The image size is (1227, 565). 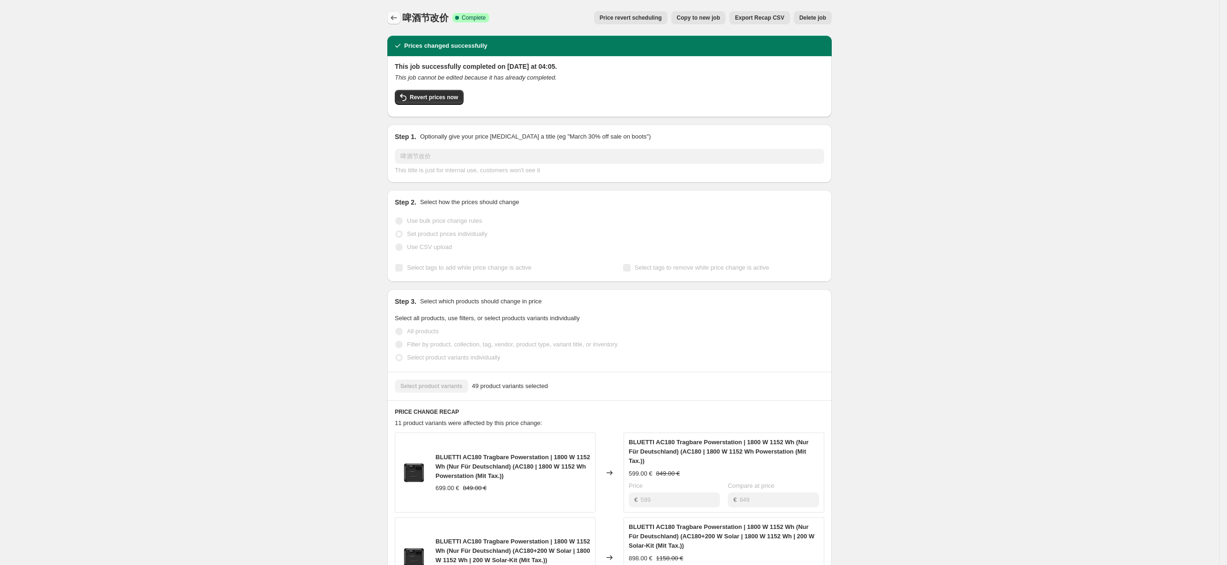 What do you see at coordinates (447, 488) in the screenshot?
I see `div: 699.00 €` at bounding box center [447, 488].